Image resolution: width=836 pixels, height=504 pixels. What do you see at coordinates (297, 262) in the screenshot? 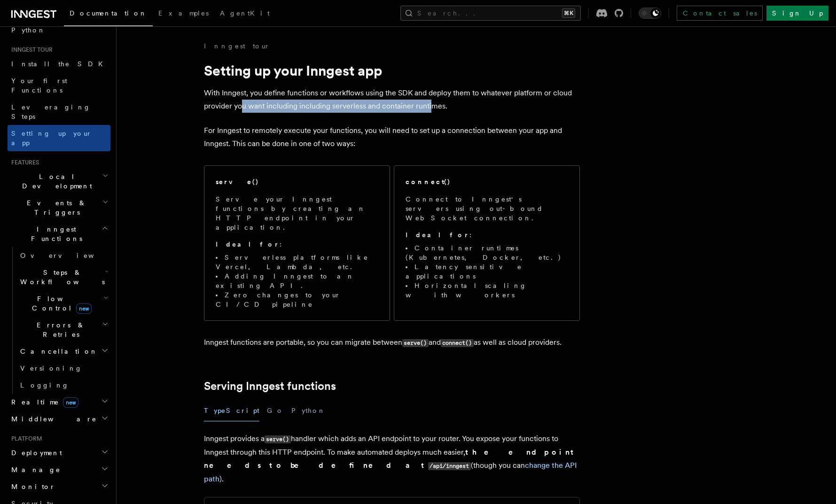
I see `li: Serverless platforms like Vercel, Lambda, etc.` at bounding box center [297, 262].